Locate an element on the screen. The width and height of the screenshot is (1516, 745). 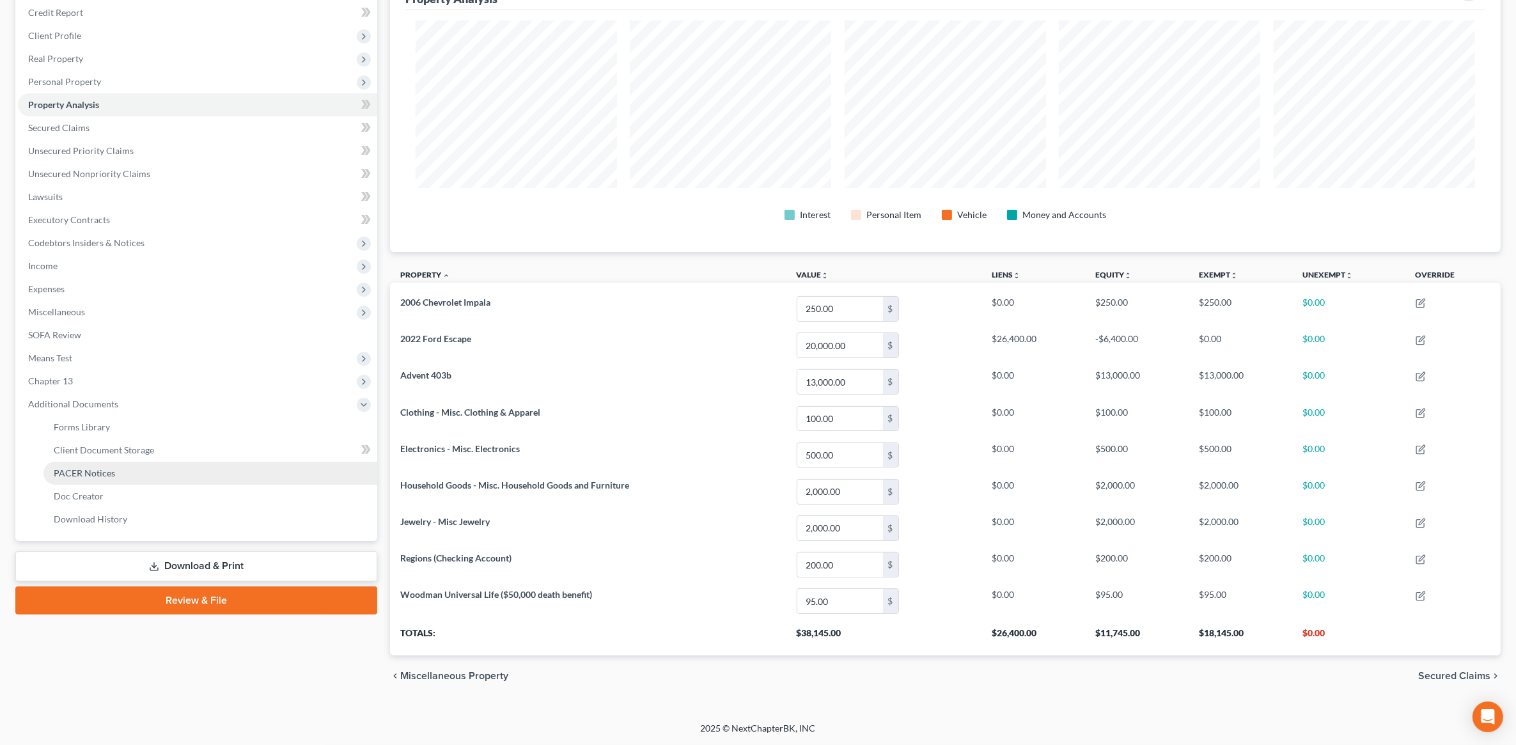
span: Client Profile is located at coordinates (54, 35).